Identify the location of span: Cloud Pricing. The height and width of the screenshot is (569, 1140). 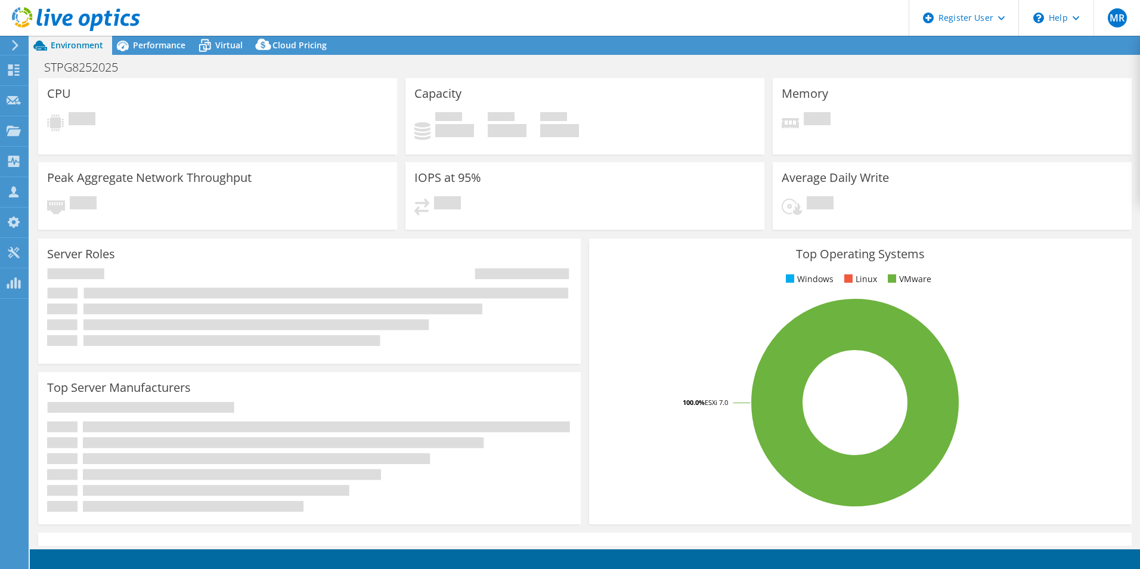
(299, 45).